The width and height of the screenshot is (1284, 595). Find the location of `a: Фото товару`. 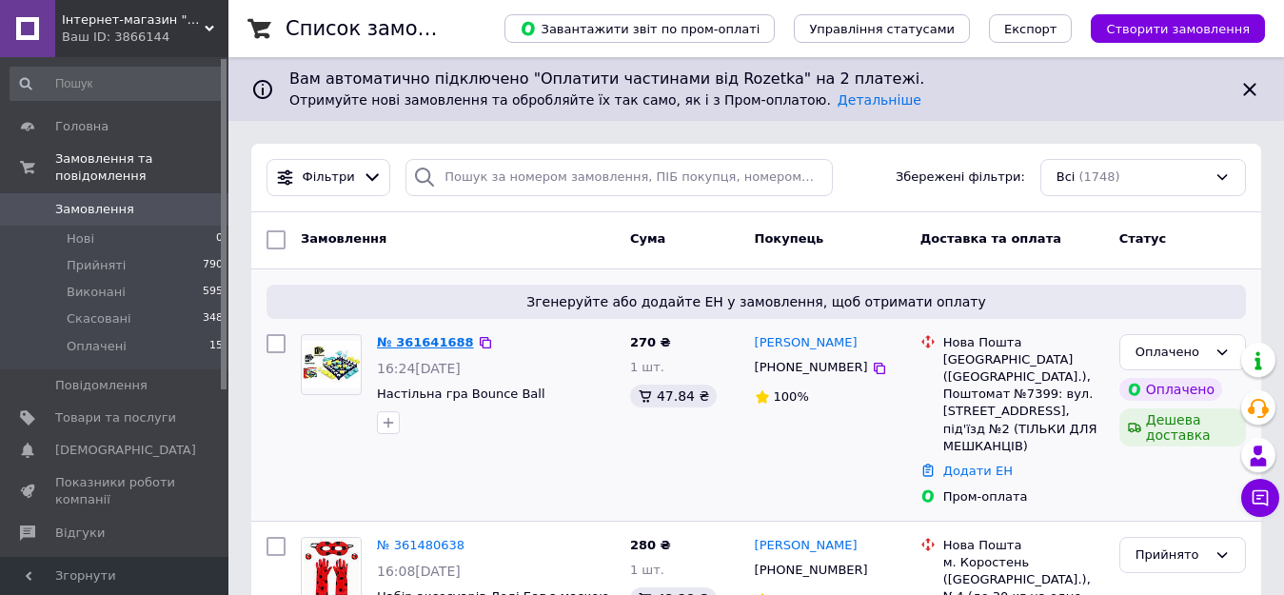

a: Фото товару is located at coordinates (331, 364).